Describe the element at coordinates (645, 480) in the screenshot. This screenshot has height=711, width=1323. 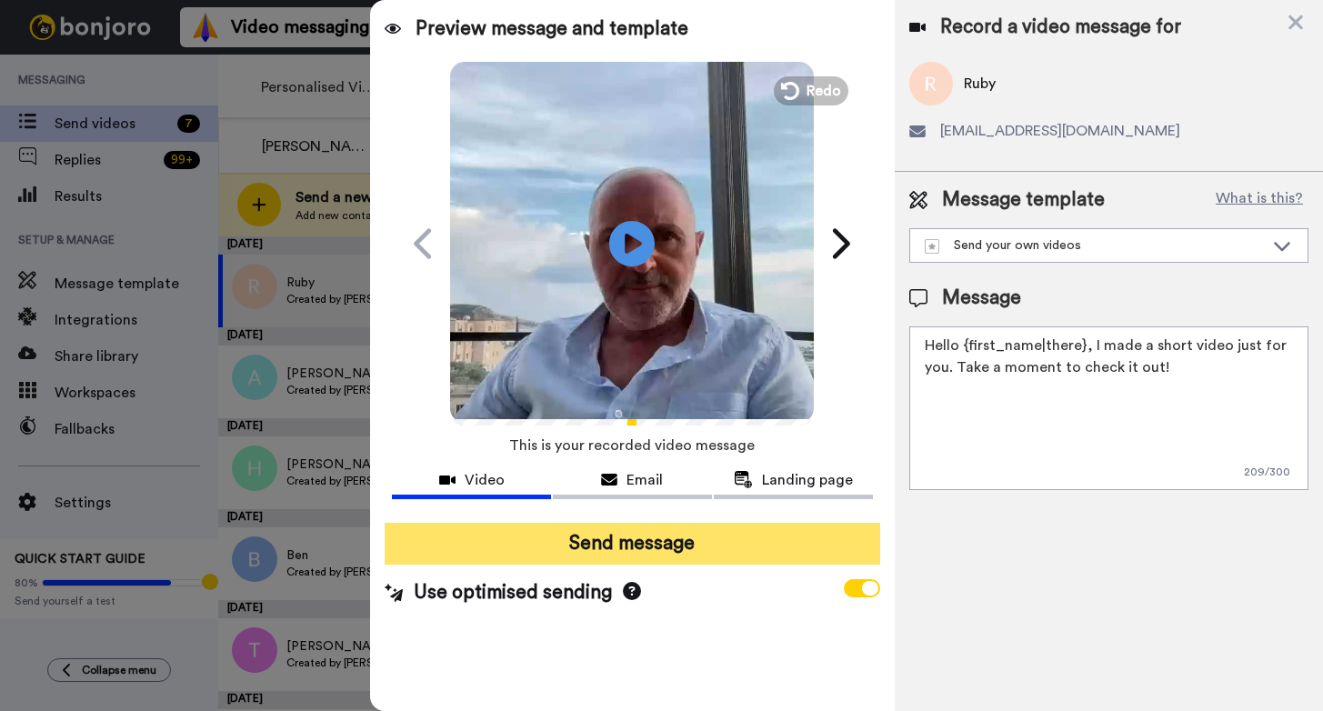
I see `span: Email` at that location.